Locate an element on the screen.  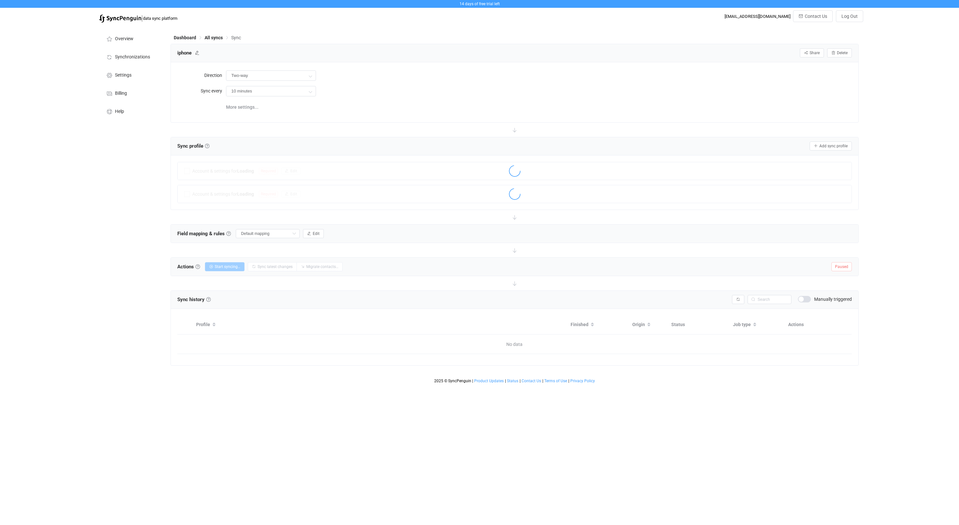
button: Delete is located at coordinates (840, 53).